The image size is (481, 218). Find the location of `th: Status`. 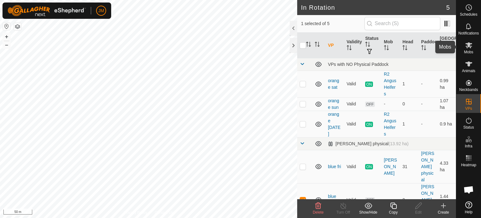

th: Status is located at coordinates (372, 45).